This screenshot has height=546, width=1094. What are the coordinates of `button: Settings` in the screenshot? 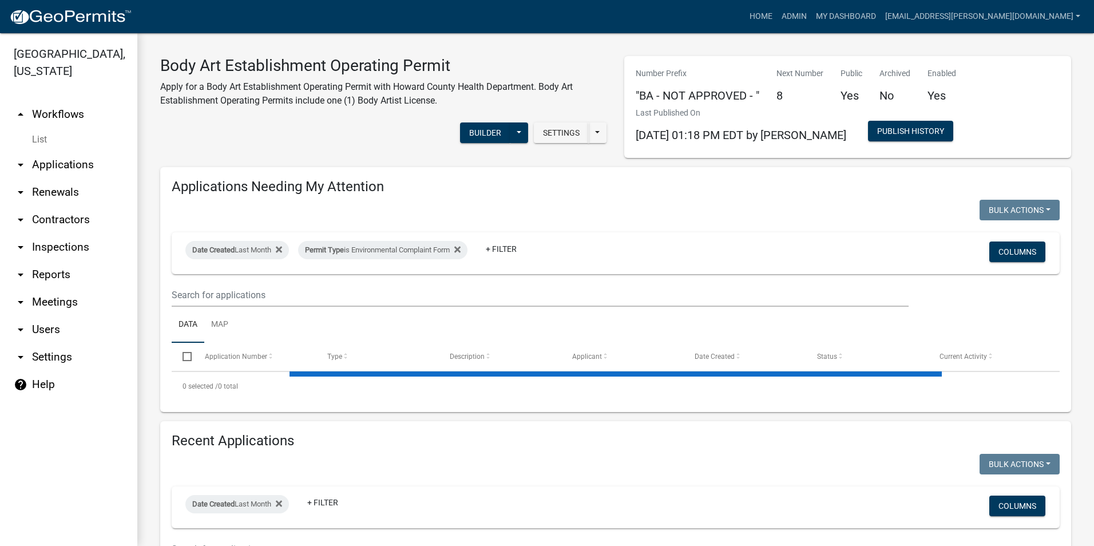 It's located at (561, 133).